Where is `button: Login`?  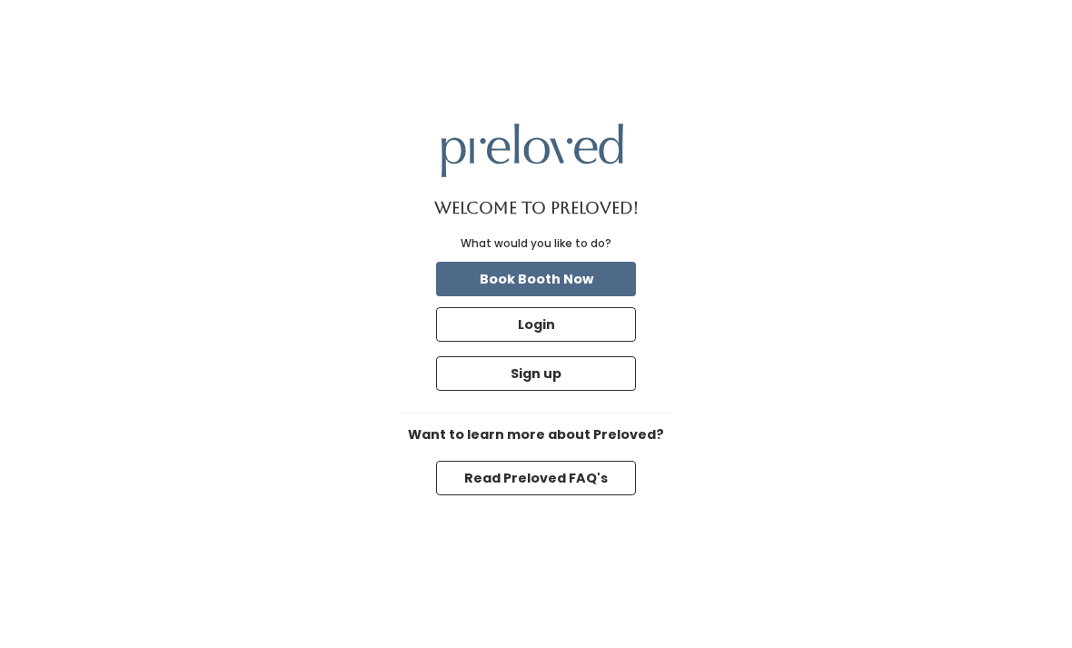
button: Login is located at coordinates (536, 324).